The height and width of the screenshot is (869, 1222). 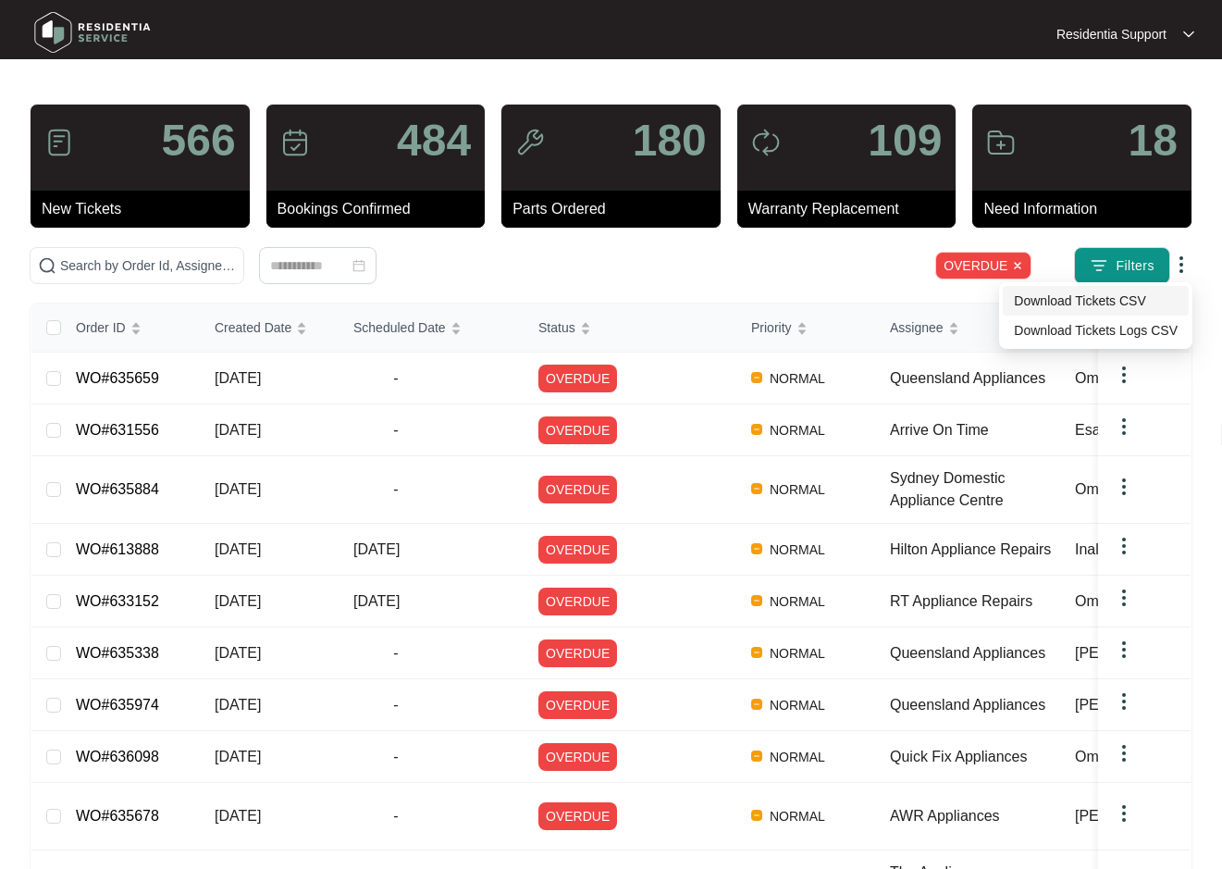 I want to click on img: search-icon, so click(x=47, y=266).